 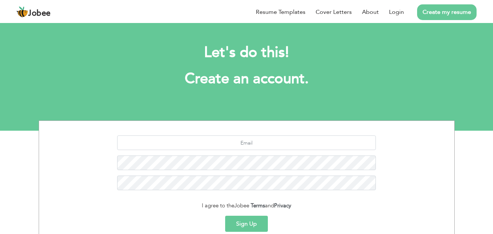 I want to click on a: Terms, so click(x=257, y=205).